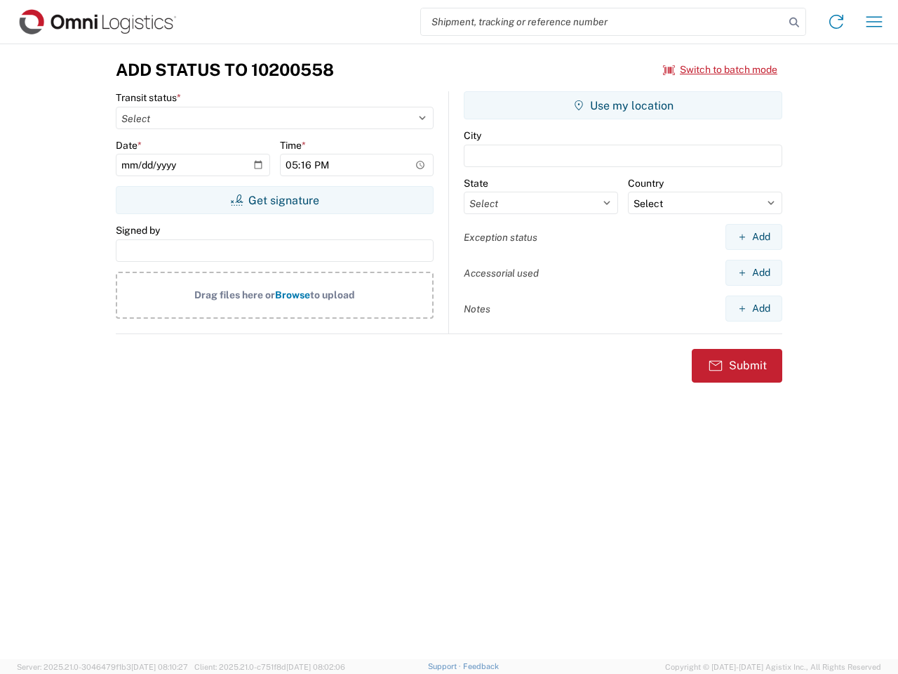  I want to click on label: State, so click(476, 183).